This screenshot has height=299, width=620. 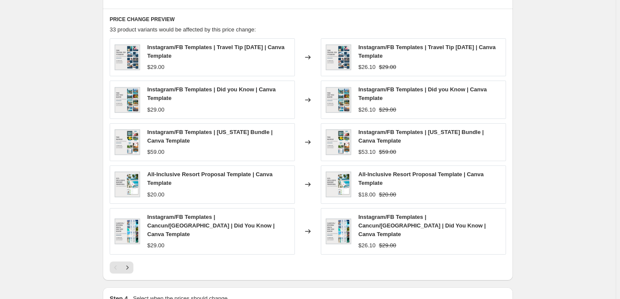 I want to click on div: $53.10, so click(x=367, y=152).